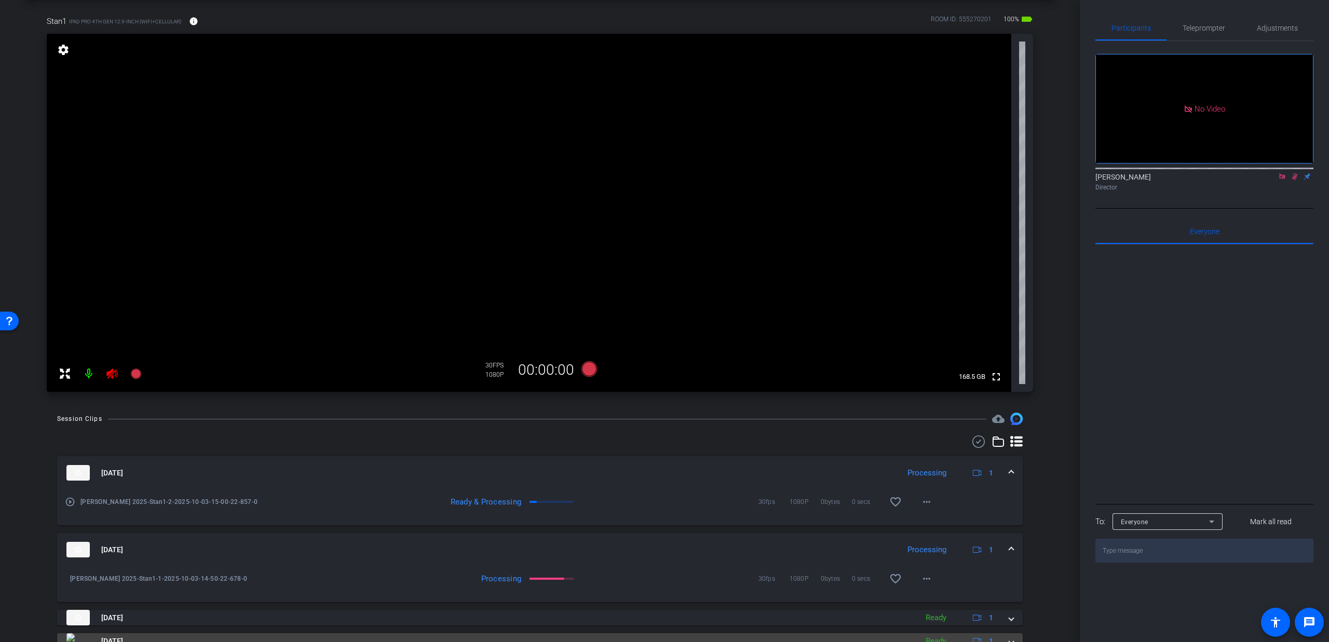 Image resolution: width=1329 pixels, height=642 pixels. Describe the element at coordinates (996, 377) in the screenshot. I see `mat-icon: fullscreen` at that location.